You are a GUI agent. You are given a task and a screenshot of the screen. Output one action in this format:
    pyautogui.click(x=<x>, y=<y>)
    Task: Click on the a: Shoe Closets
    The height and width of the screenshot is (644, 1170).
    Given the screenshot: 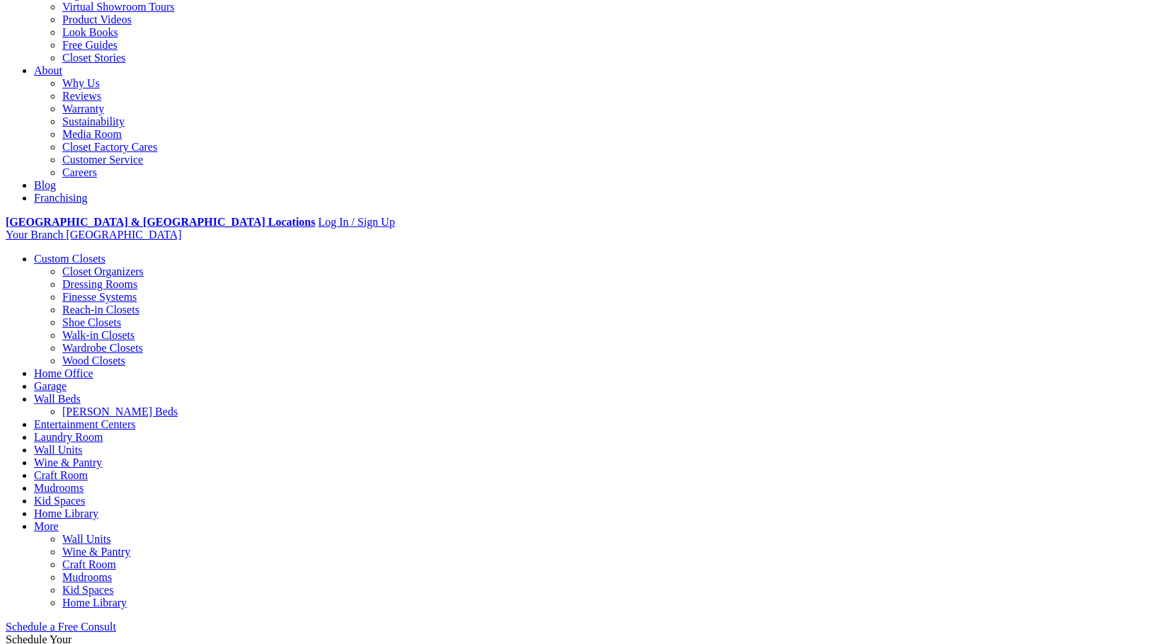 What is the action you would take?
    pyautogui.click(x=91, y=322)
    